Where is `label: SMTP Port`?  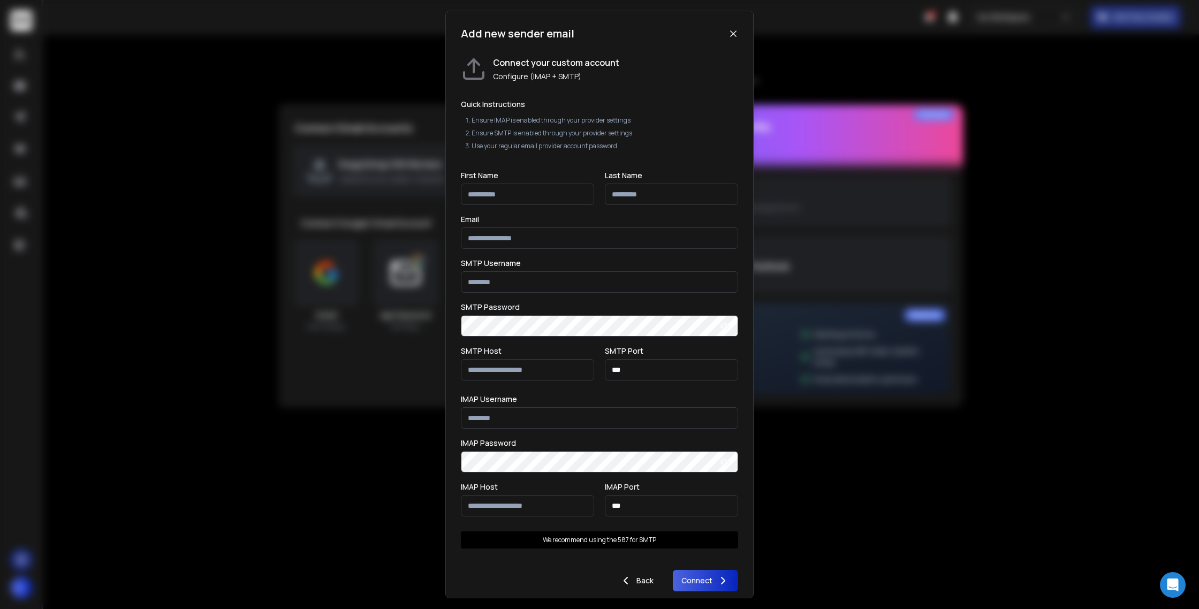 label: SMTP Port is located at coordinates (624, 351).